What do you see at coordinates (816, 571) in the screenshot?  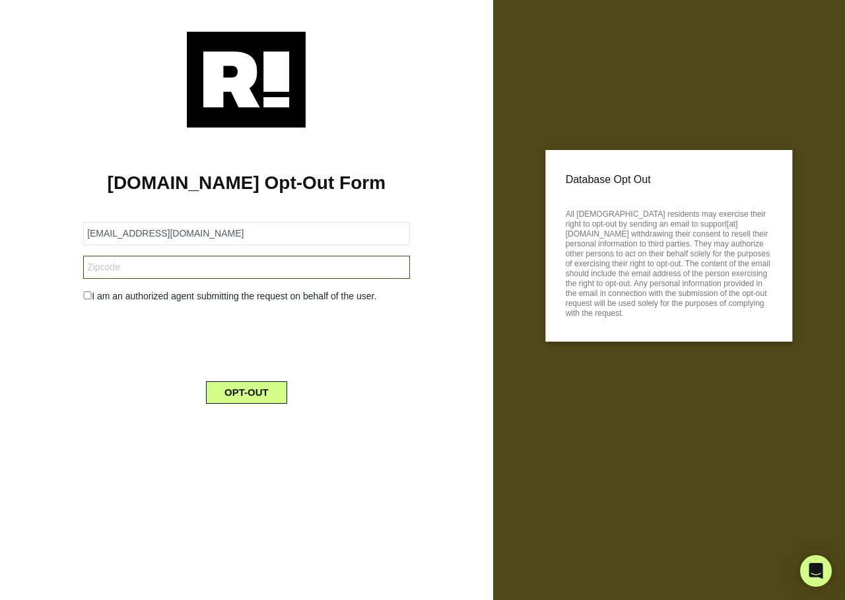 I see `div: Open Intercom Messenger` at bounding box center [816, 571].